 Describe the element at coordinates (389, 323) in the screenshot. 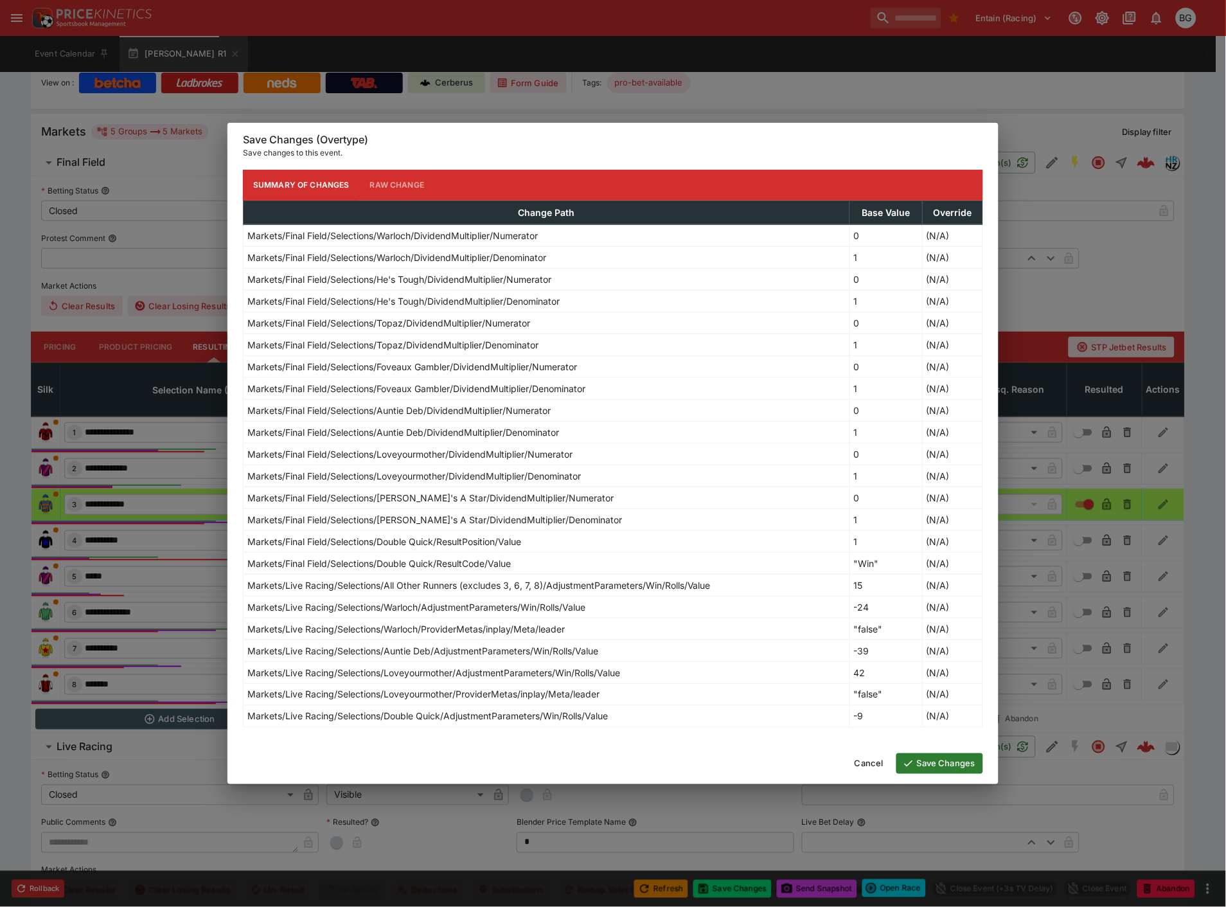

I see `p: Markets/Final Field/Selections/Topaz/DividendMultiplier/Numerator` at that location.